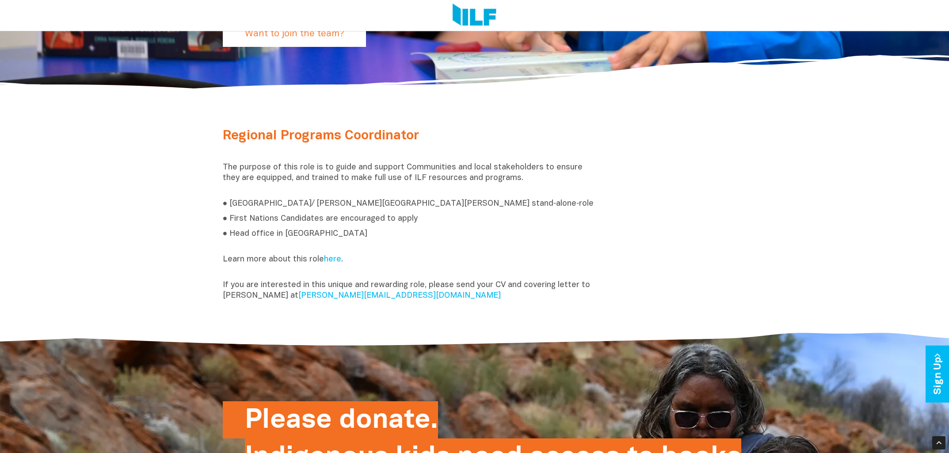 The width and height of the screenshot is (949, 453). I want to click on a: here, so click(333, 259).